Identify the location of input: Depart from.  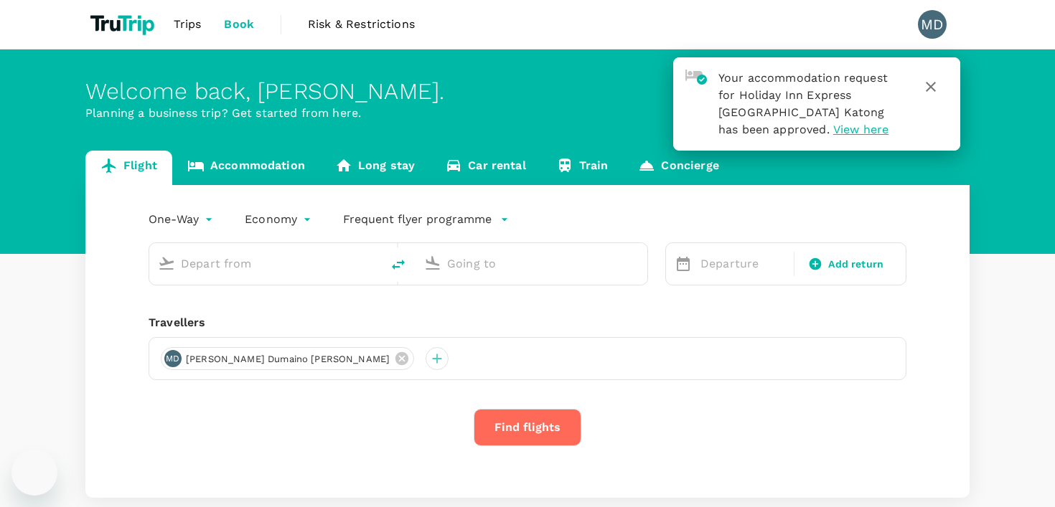
(266, 263).